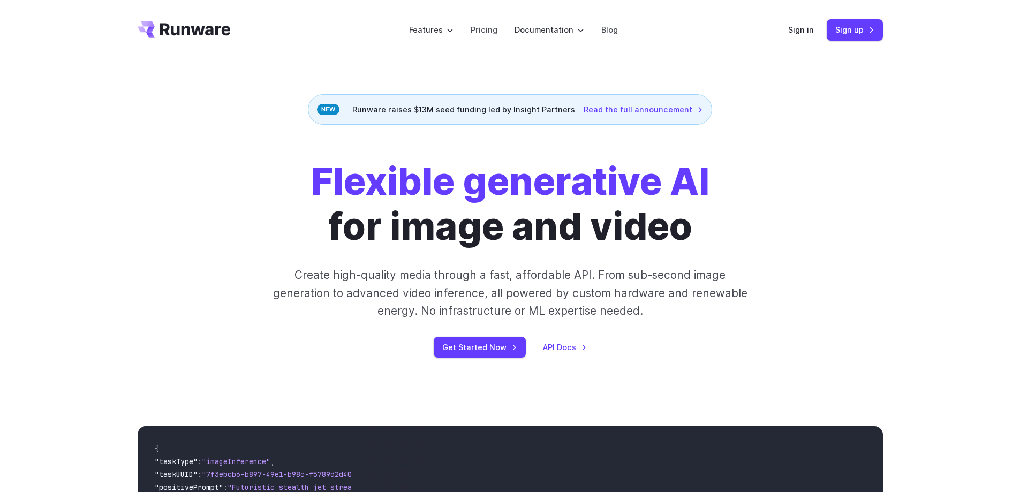 This screenshot has height=492, width=1020. I want to click on h1: for image and video, so click(510, 204).